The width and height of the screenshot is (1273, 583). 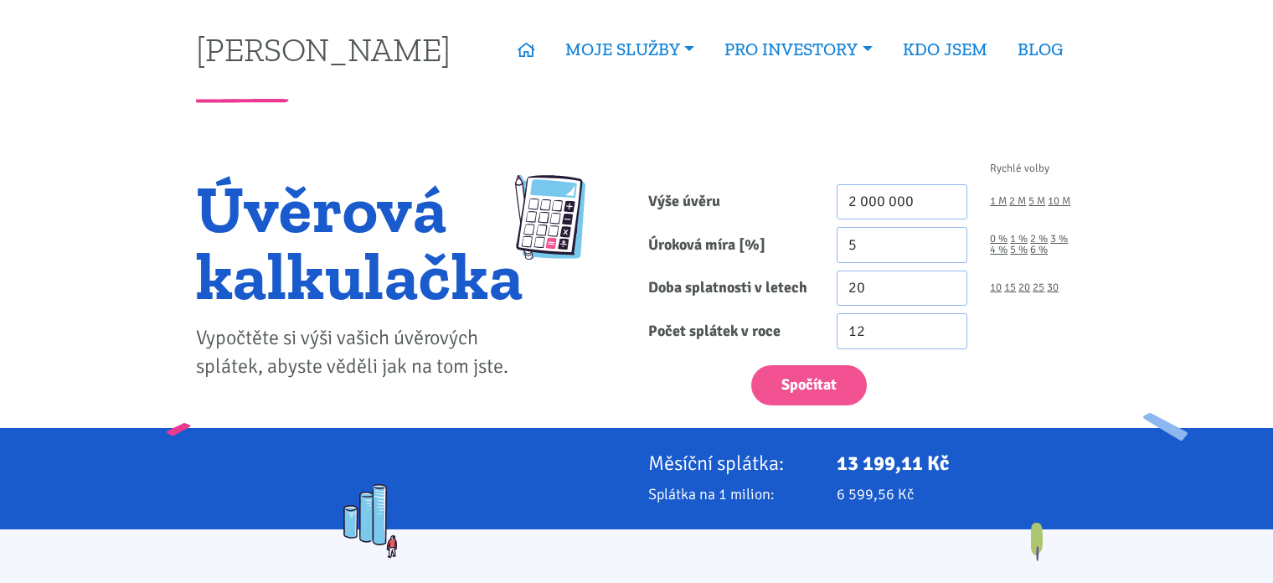 I want to click on p: 13 199,11 Kč, so click(x=957, y=463).